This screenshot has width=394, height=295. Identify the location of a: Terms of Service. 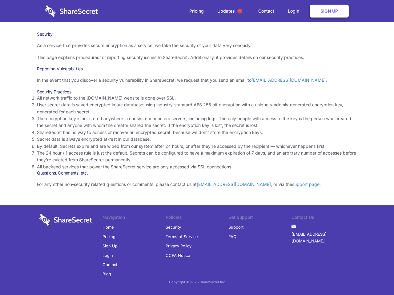
(182, 237).